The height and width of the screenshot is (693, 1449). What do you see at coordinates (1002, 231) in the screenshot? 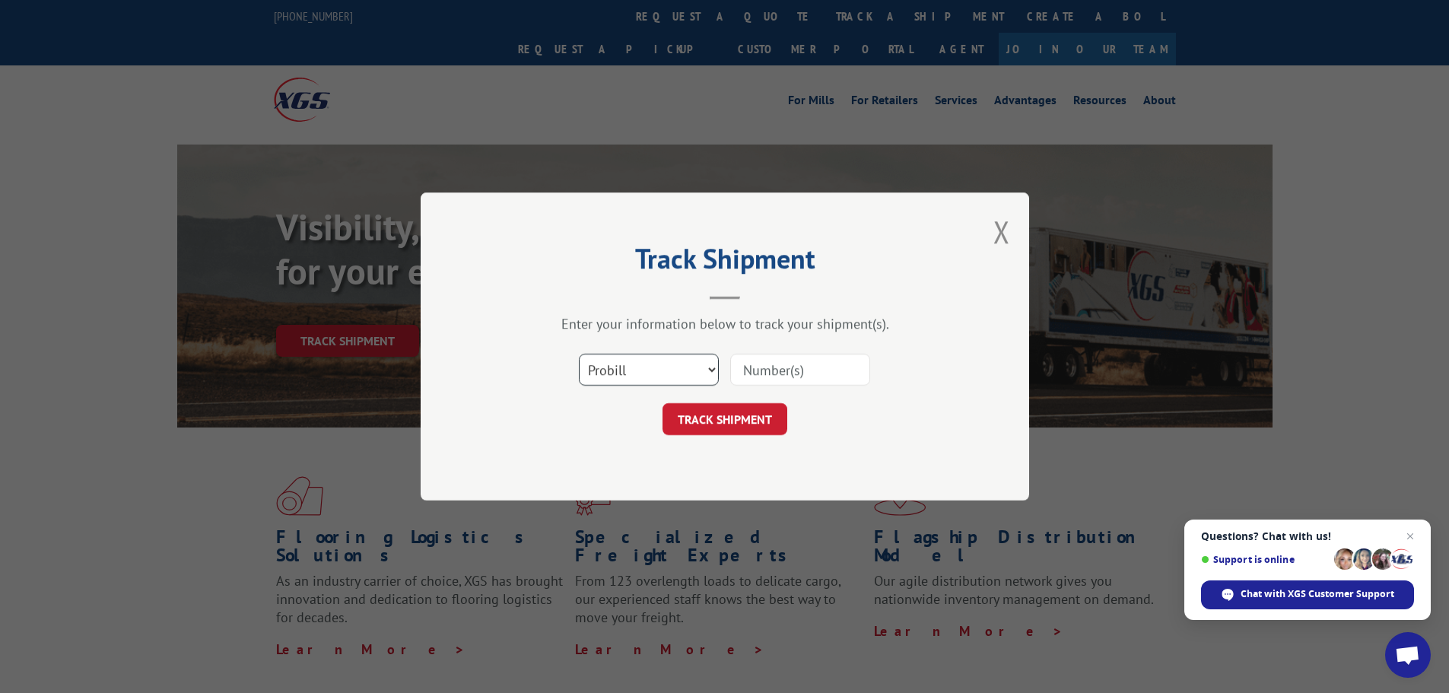
I see `button: Close modal` at bounding box center [1002, 231].